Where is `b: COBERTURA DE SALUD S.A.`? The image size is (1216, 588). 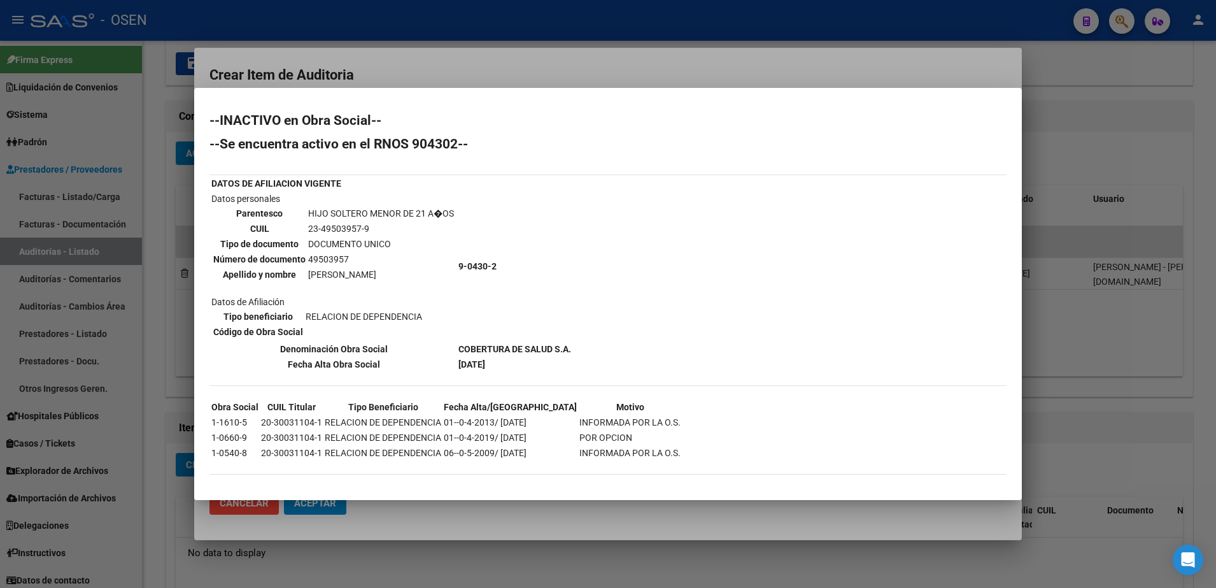
b: COBERTURA DE SALUD S.A. is located at coordinates (515, 349).